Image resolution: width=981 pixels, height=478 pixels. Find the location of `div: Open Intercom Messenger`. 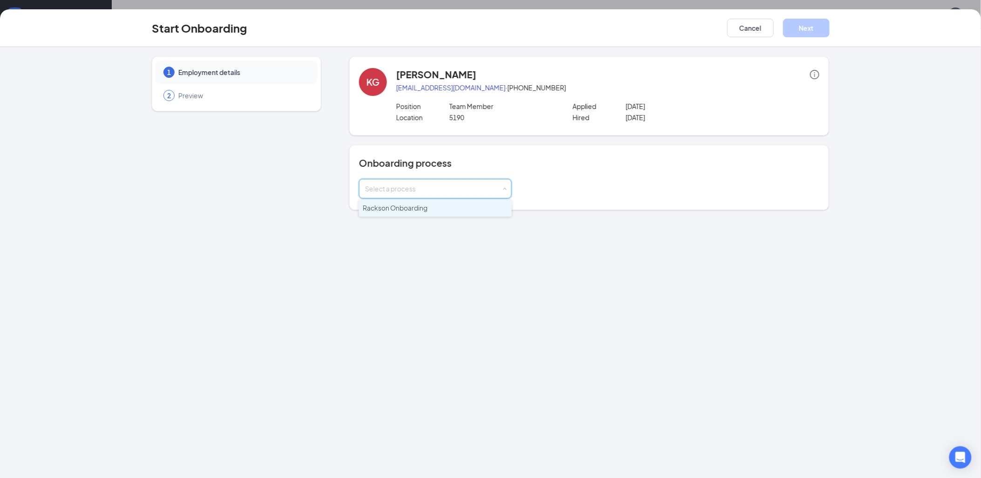

div: Open Intercom Messenger is located at coordinates (961, 457).